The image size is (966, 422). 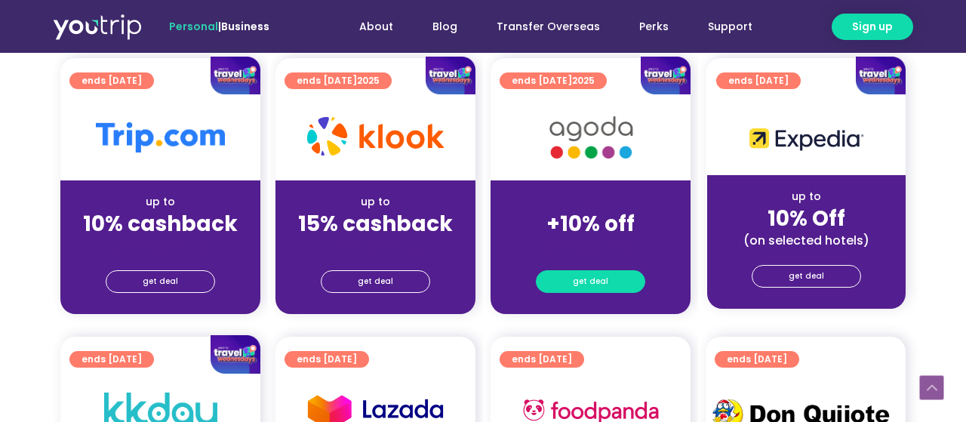 What do you see at coordinates (548, 26) in the screenshot?
I see `a: Transfer Overseas` at bounding box center [548, 26].